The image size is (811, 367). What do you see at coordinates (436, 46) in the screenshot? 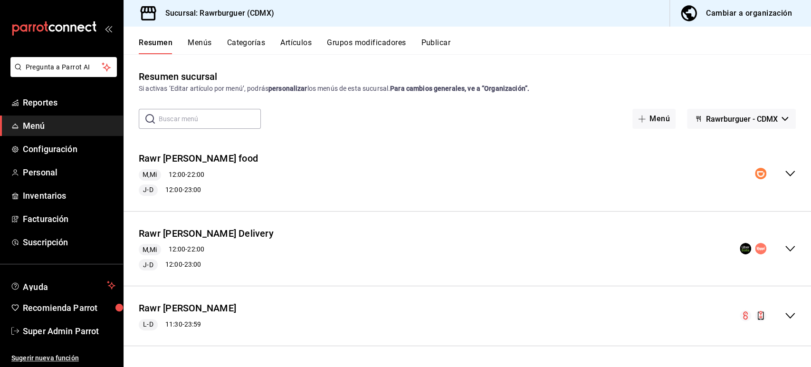
I see `button: Publicar` at bounding box center [436, 46].